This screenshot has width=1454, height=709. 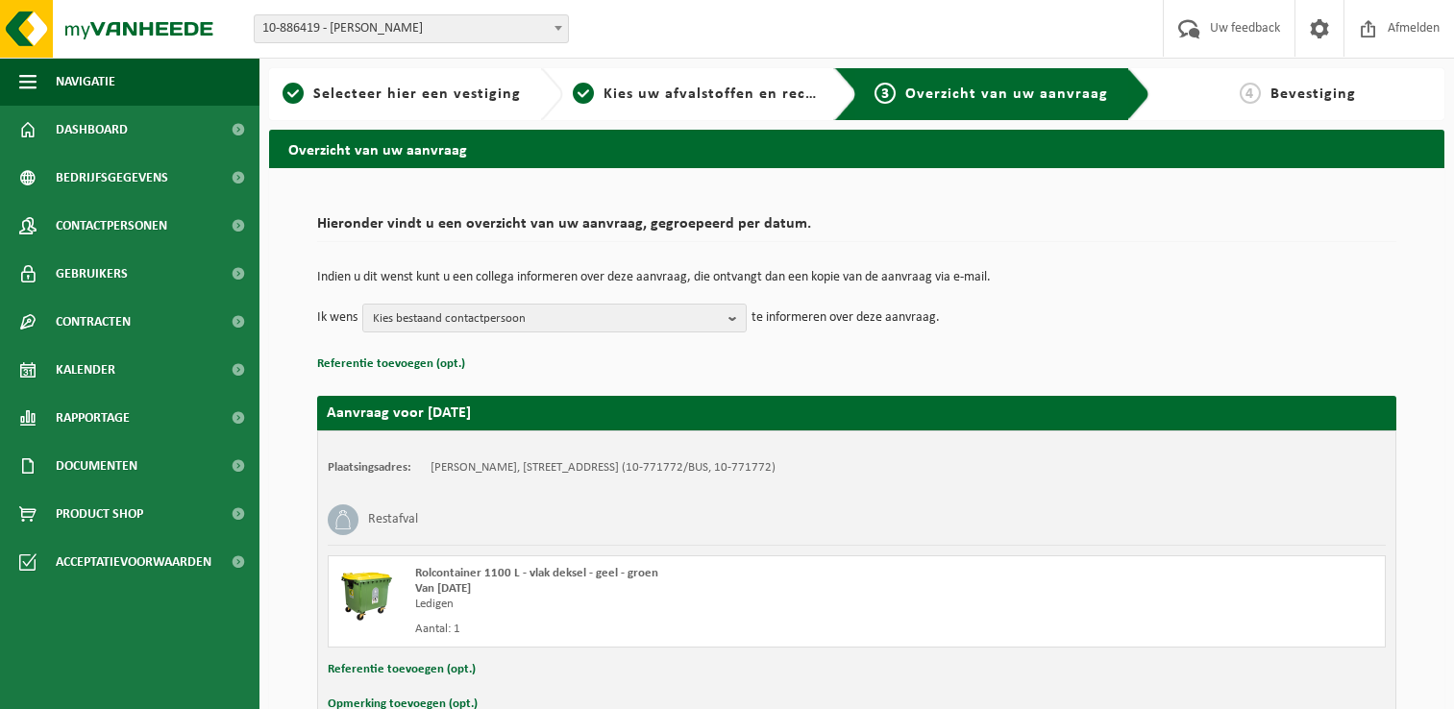 I want to click on a: 2Kies uw afvalstoffen en recipiënten, so click(x=696, y=94).